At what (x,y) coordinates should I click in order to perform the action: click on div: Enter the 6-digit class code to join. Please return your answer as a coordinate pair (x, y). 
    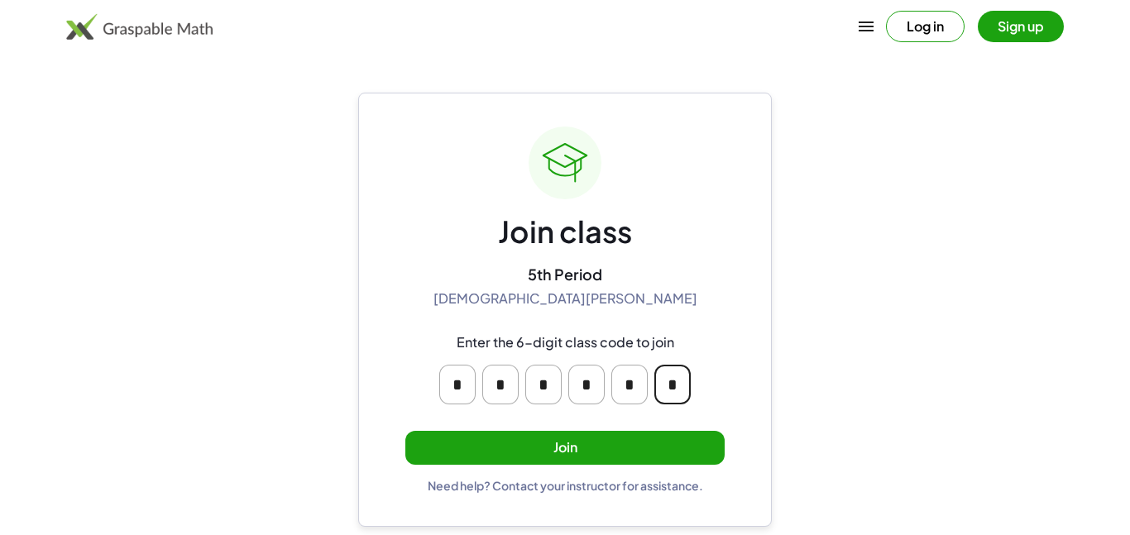
    Looking at the image, I should click on (565, 342).